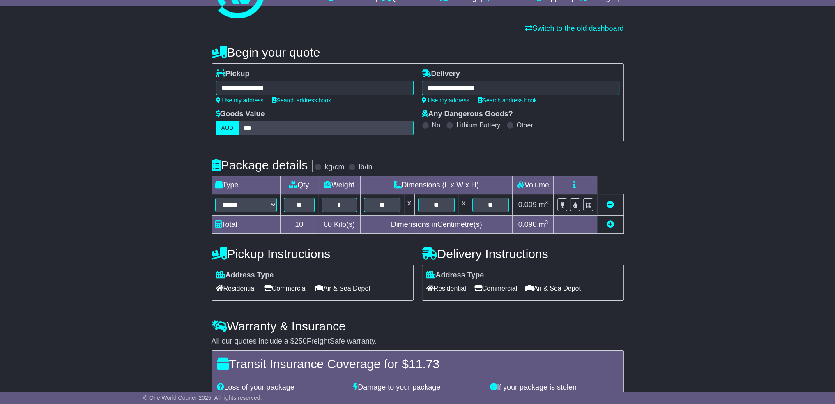 The width and height of the screenshot is (835, 404). I want to click on td: Qty, so click(299, 185).